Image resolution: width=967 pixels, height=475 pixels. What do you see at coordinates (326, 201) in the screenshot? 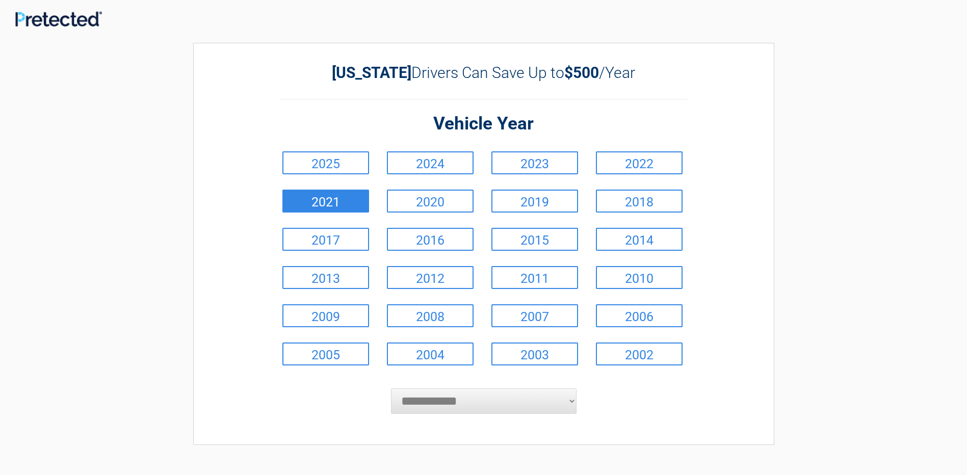
I see `a: 2021` at bounding box center [326, 201].